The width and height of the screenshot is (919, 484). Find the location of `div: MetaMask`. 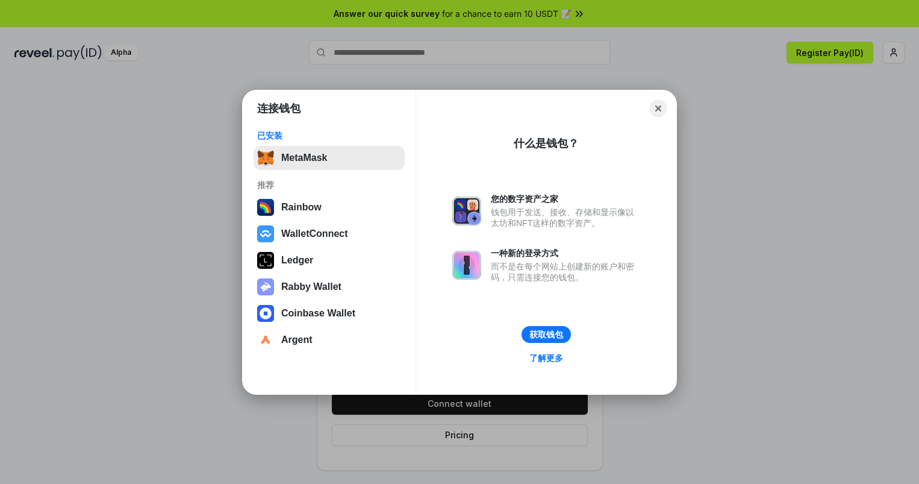

div: MetaMask is located at coordinates (304, 158).